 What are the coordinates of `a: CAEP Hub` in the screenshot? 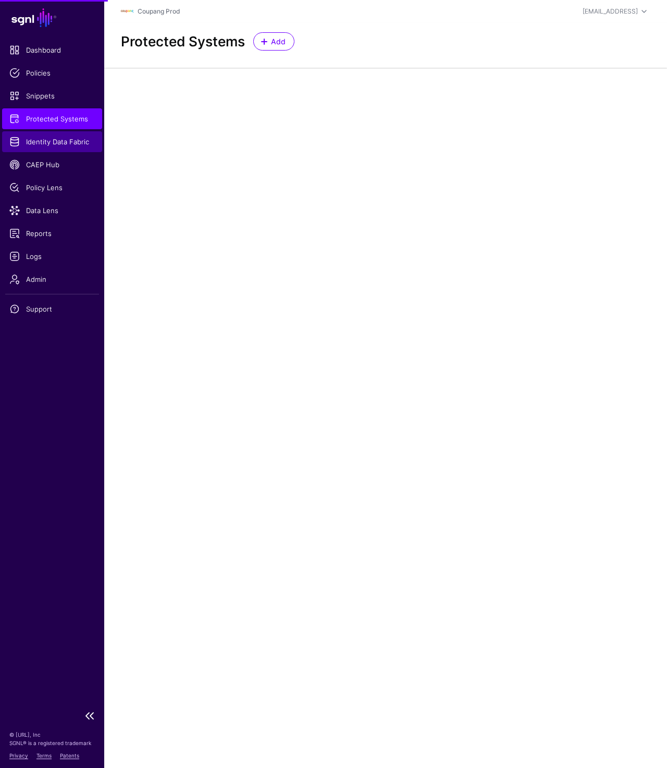 It's located at (52, 165).